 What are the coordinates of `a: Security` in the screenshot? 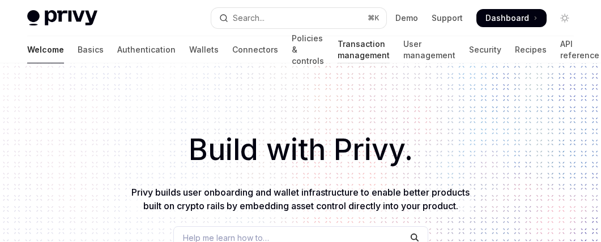 It's located at (484, 50).